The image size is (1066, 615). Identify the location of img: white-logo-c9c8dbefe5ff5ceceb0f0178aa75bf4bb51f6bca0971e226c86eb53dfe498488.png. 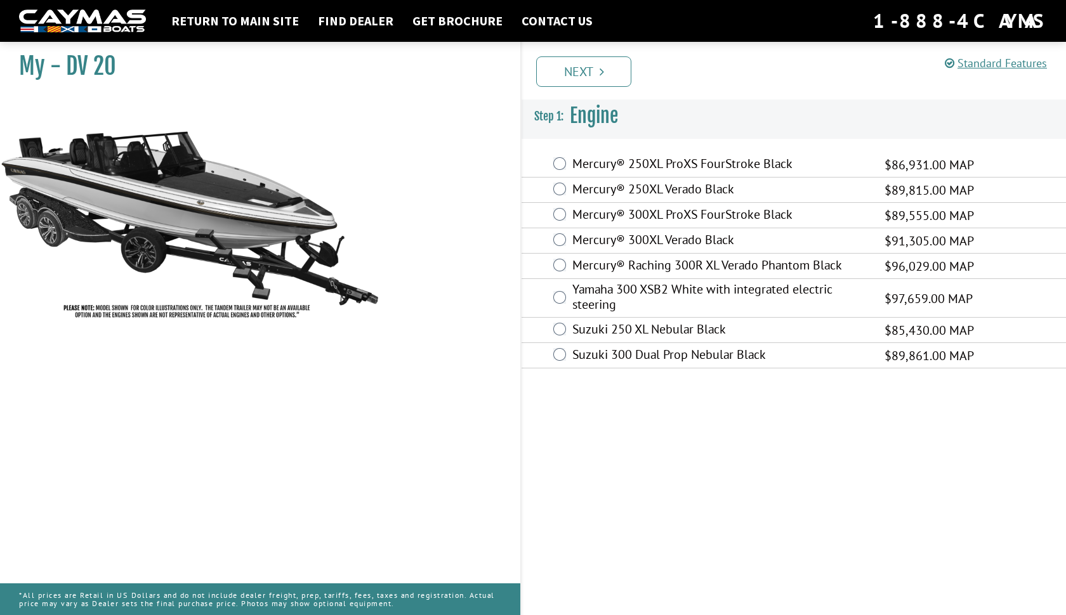
(82, 21).